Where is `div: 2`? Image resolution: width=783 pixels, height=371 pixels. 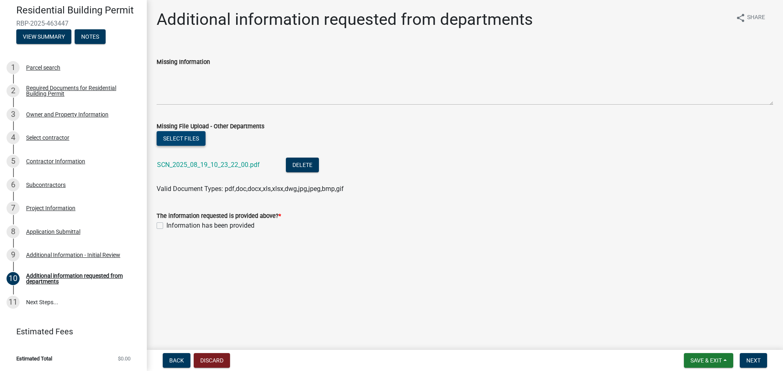
div: 2 is located at coordinates (13, 91).